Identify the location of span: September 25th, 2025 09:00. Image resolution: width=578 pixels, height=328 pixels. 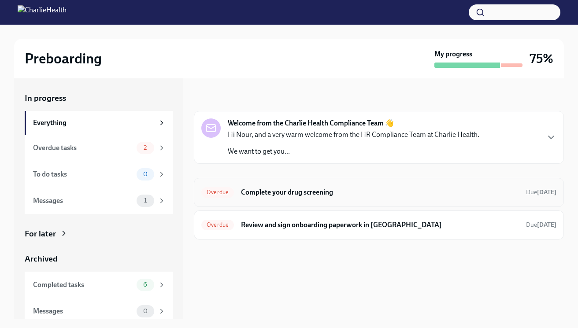
(541, 225).